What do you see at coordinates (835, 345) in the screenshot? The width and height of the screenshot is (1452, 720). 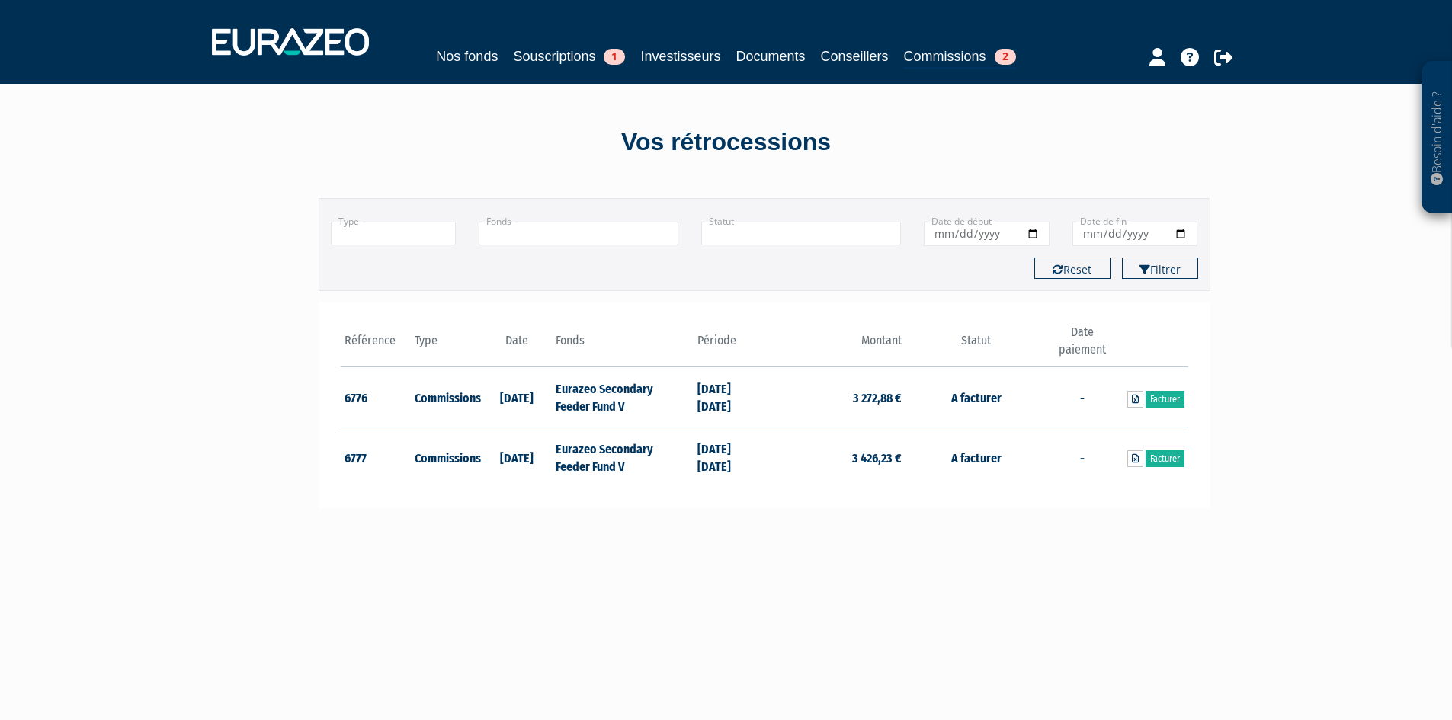 I see `th: Montant` at bounding box center [835, 345].